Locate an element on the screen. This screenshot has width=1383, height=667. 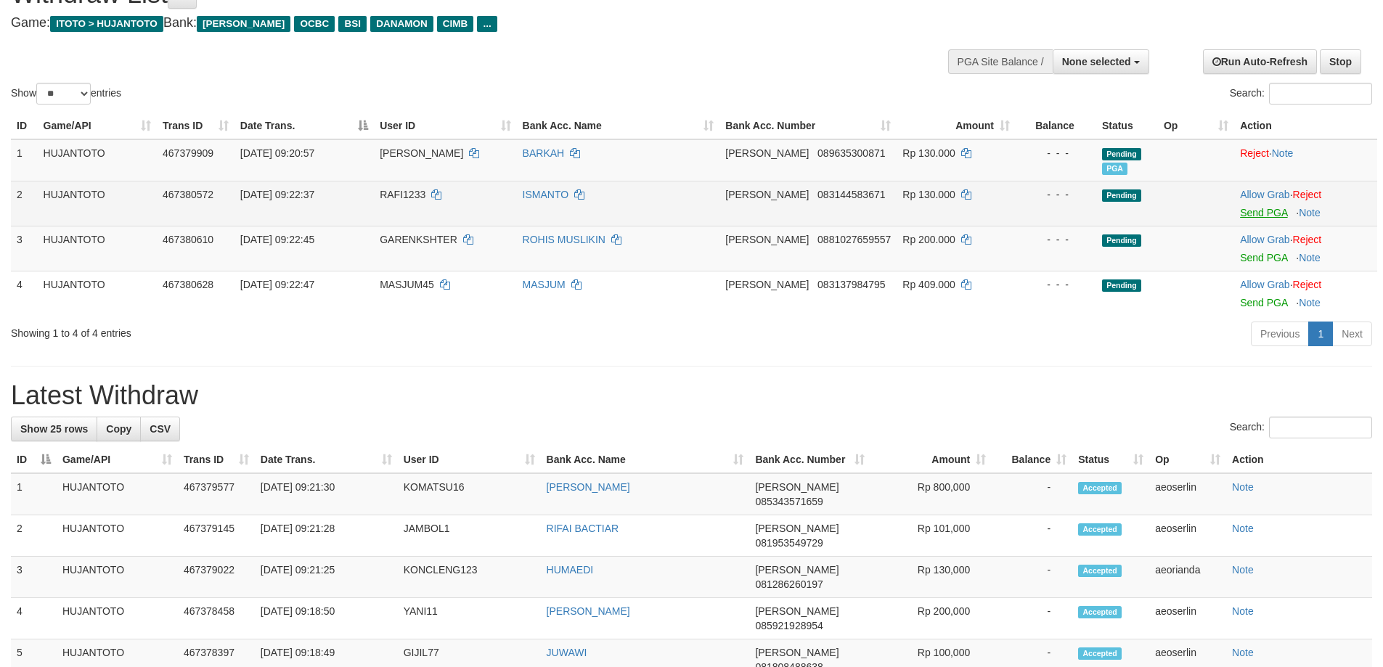
h1: Latest Withdraw is located at coordinates (691, 396).